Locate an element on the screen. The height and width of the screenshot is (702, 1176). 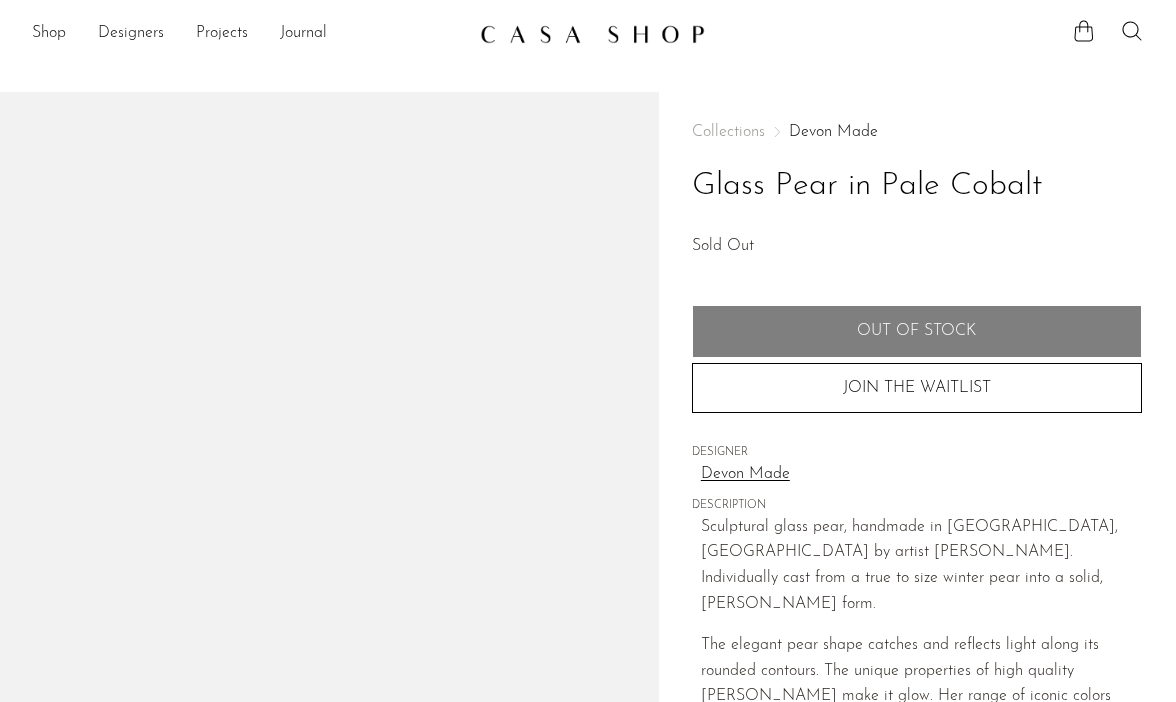
span: DESCRIPTION is located at coordinates (917, 506).